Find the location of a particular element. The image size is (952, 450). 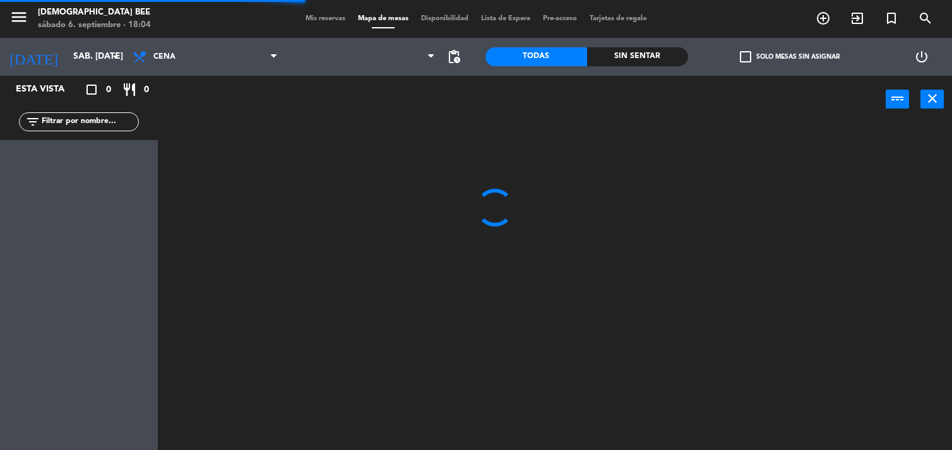

i: turned_in_not is located at coordinates (891, 18).